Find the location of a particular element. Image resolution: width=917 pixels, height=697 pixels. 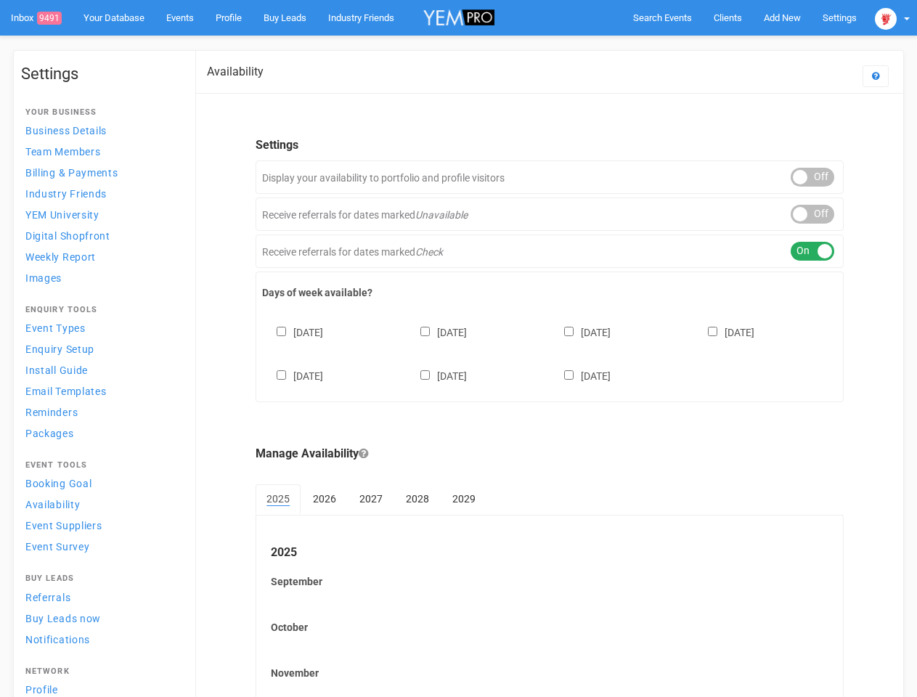

a: Weekly Report is located at coordinates (101, 256).